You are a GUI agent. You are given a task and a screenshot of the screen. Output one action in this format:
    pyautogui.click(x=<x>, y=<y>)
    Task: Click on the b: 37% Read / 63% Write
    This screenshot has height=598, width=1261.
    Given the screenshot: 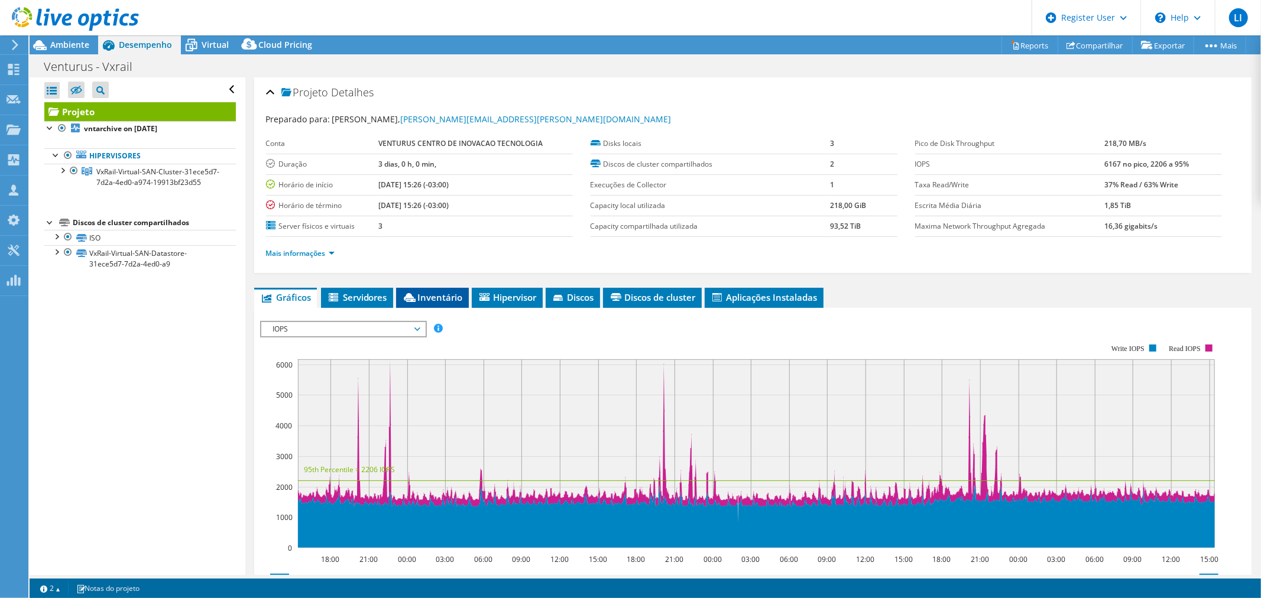 What is the action you would take?
    pyautogui.click(x=1141, y=184)
    